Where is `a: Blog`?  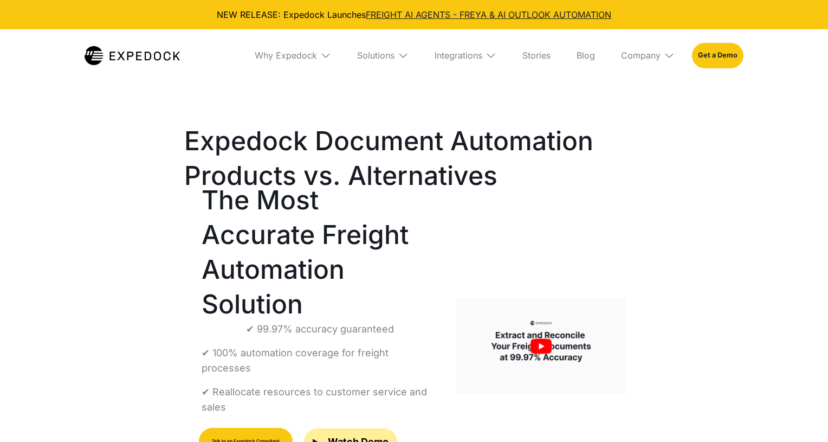 a: Blog is located at coordinates (586, 55).